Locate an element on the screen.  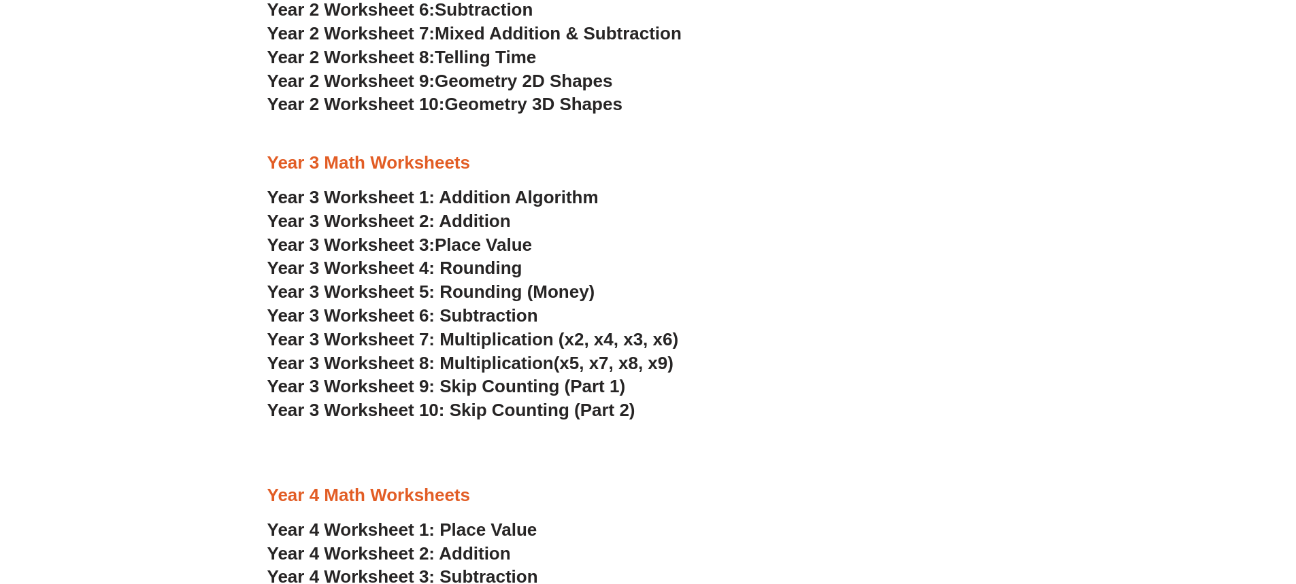
span: Geometry 2D Shapes is located at coordinates (523, 81).